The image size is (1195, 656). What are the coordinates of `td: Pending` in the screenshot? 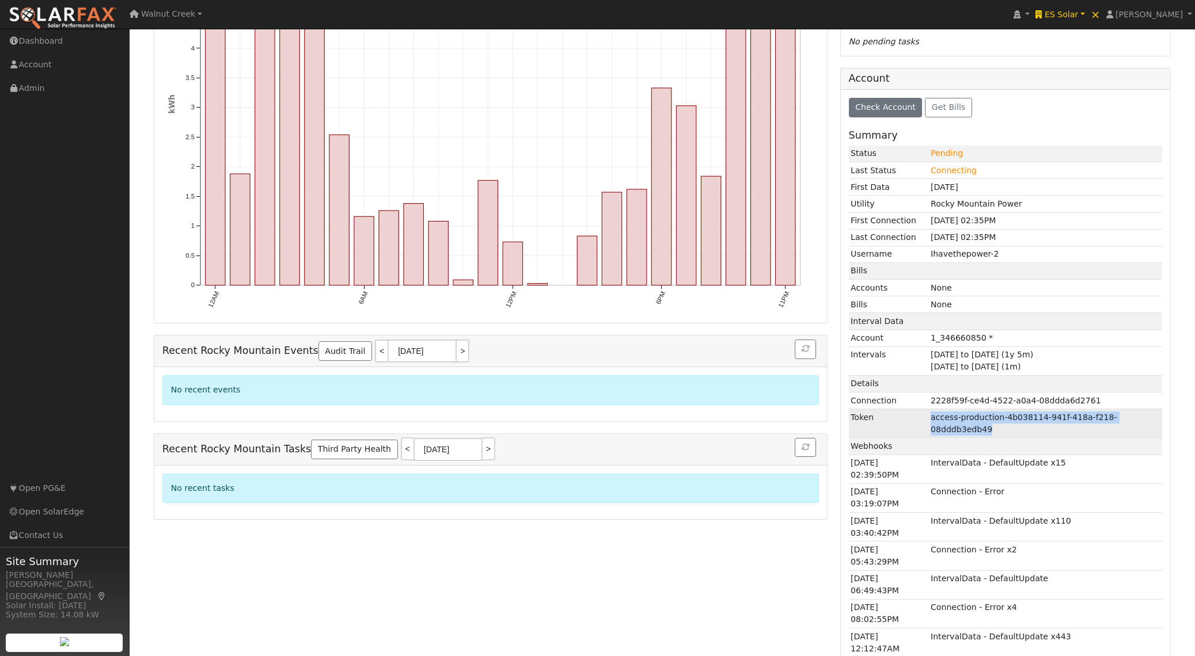 It's located at (1046, 154).